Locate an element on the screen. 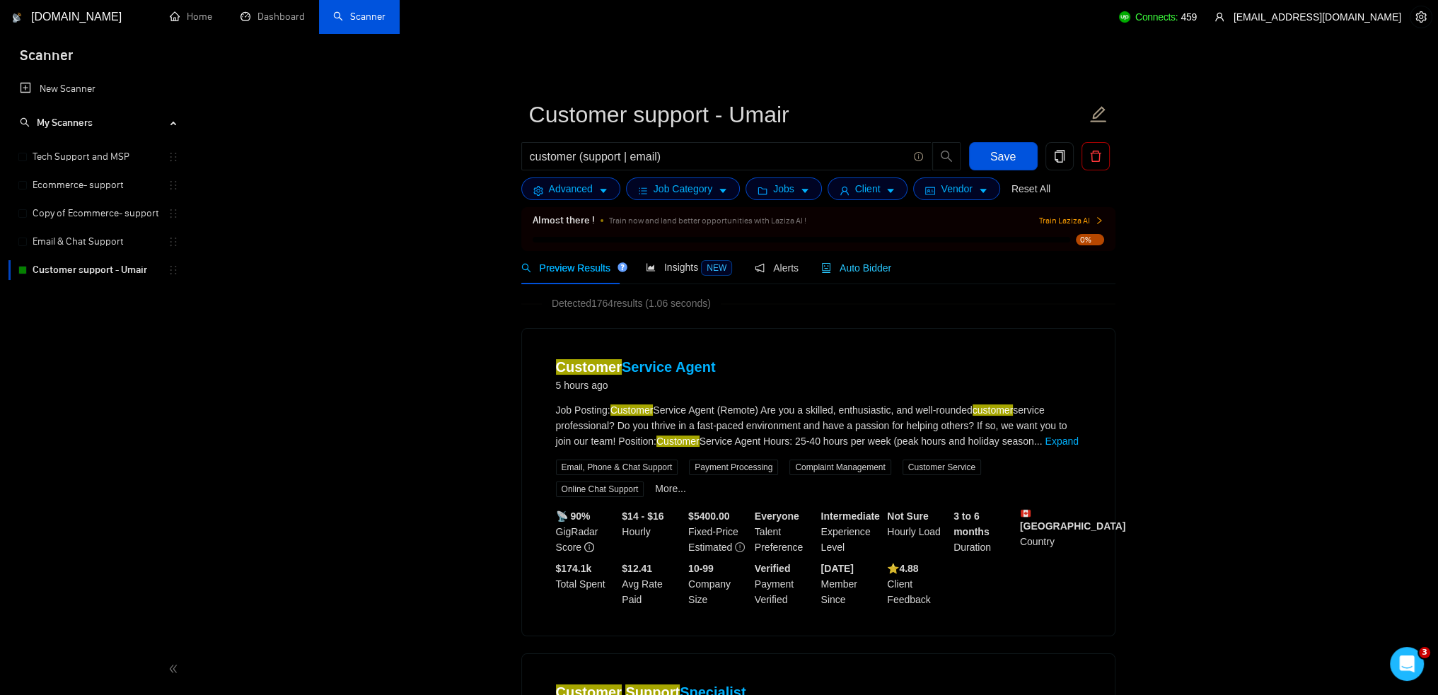 Image resolution: width=1438 pixels, height=695 pixels. span: Online Chat Support is located at coordinates (600, 489).